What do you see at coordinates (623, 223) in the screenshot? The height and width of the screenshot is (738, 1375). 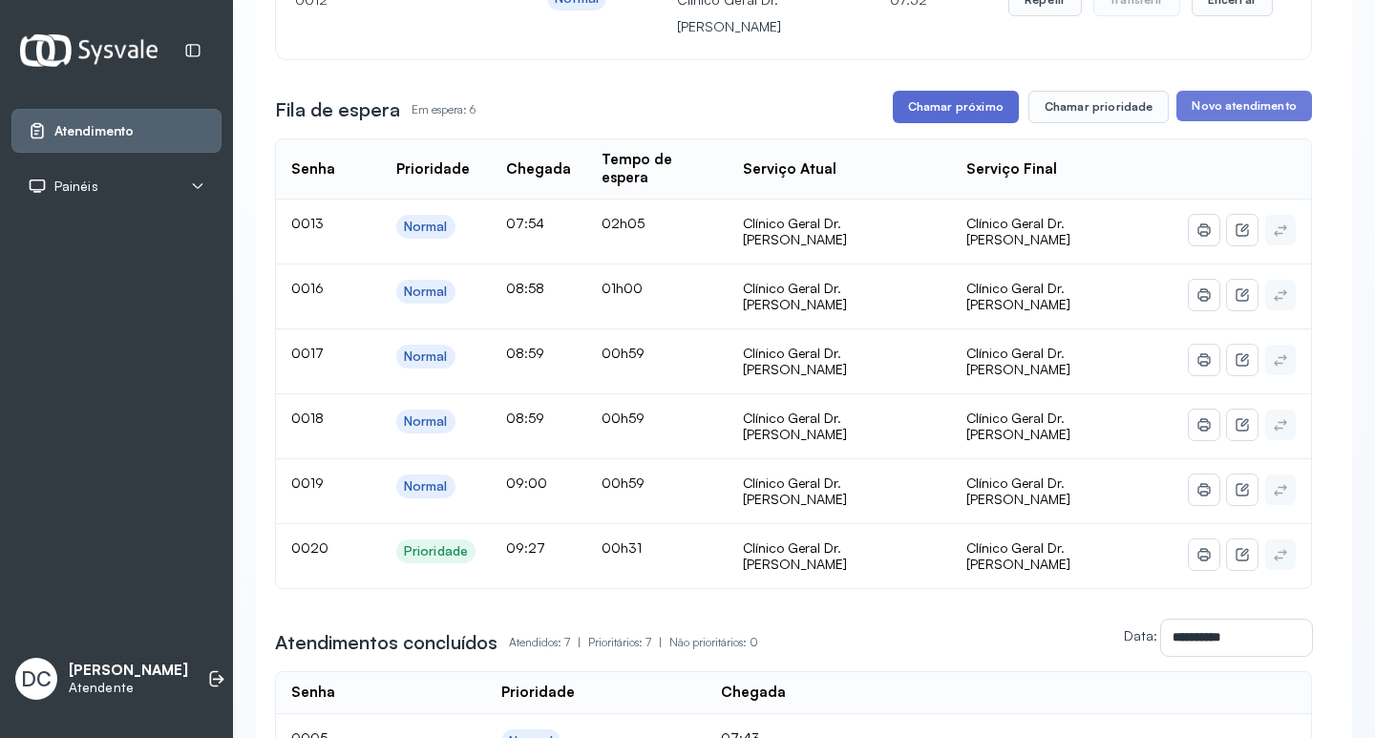 I see `span: 02h05` at bounding box center [623, 223].